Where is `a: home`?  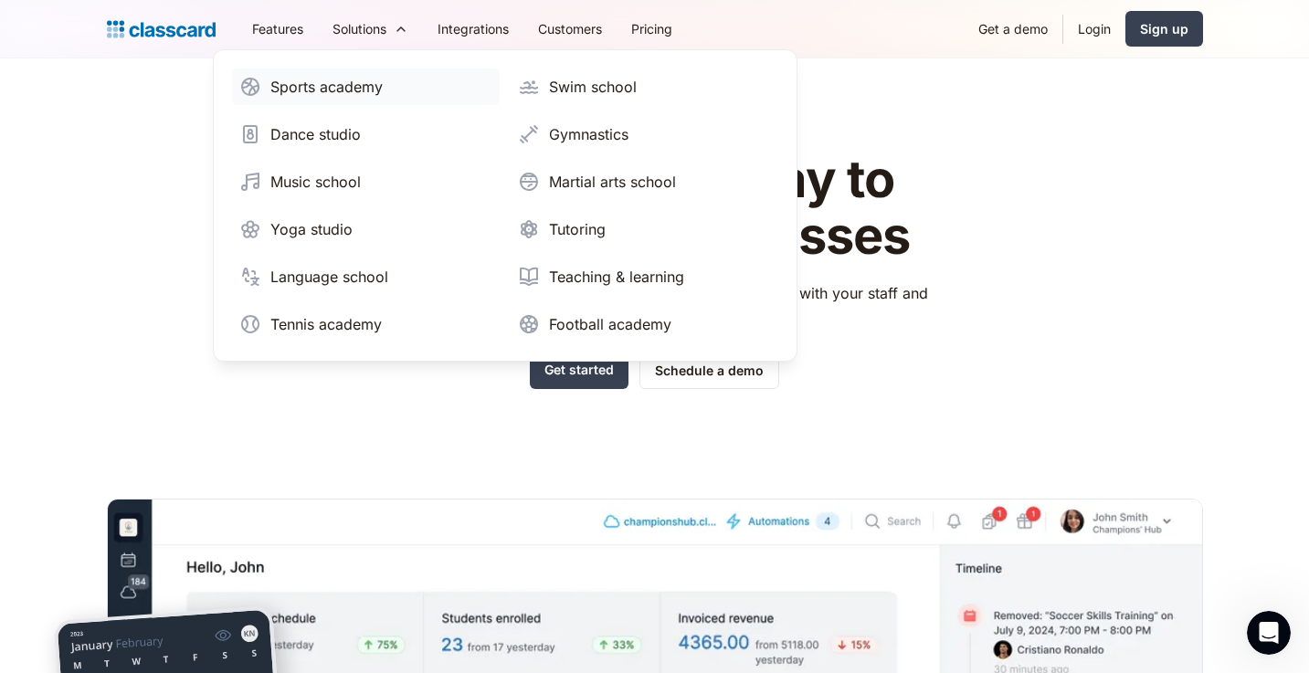 a: home is located at coordinates (161, 29).